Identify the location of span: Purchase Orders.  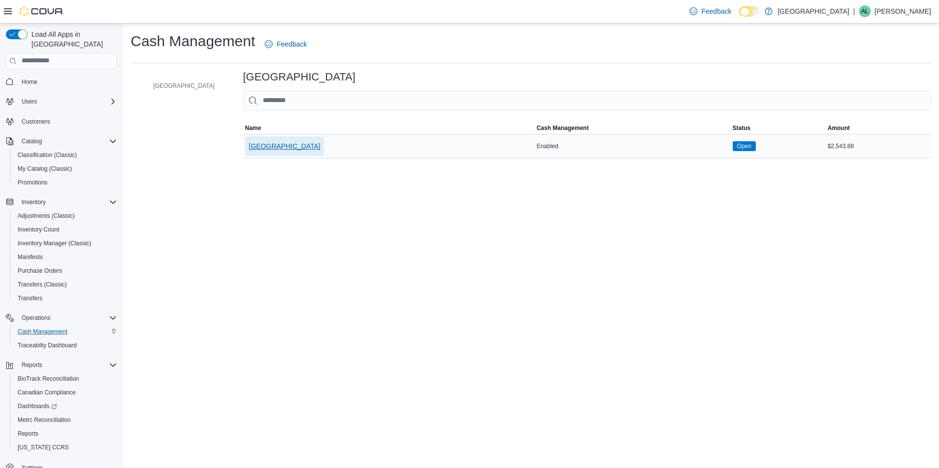
(65, 271).